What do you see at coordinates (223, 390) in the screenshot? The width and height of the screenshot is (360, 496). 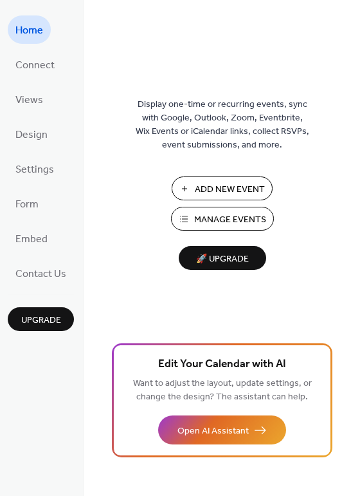 I see `span: Want to adjust the layout, update settings, or change the design? The assistant can help.` at bounding box center [223, 390].